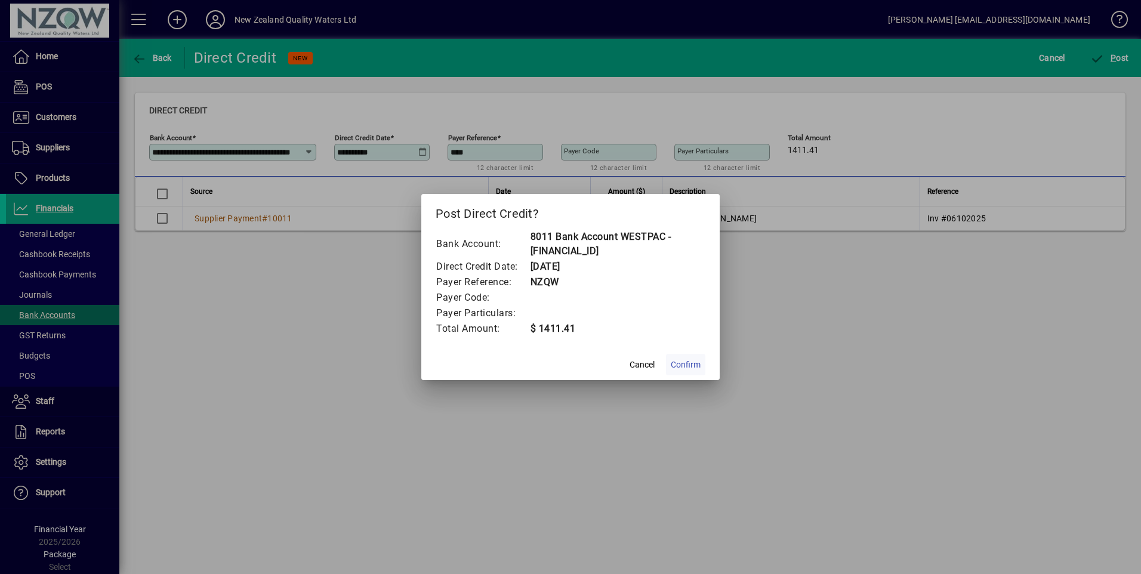 The height and width of the screenshot is (574, 1141). I want to click on span: Cancel, so click(642, 365).